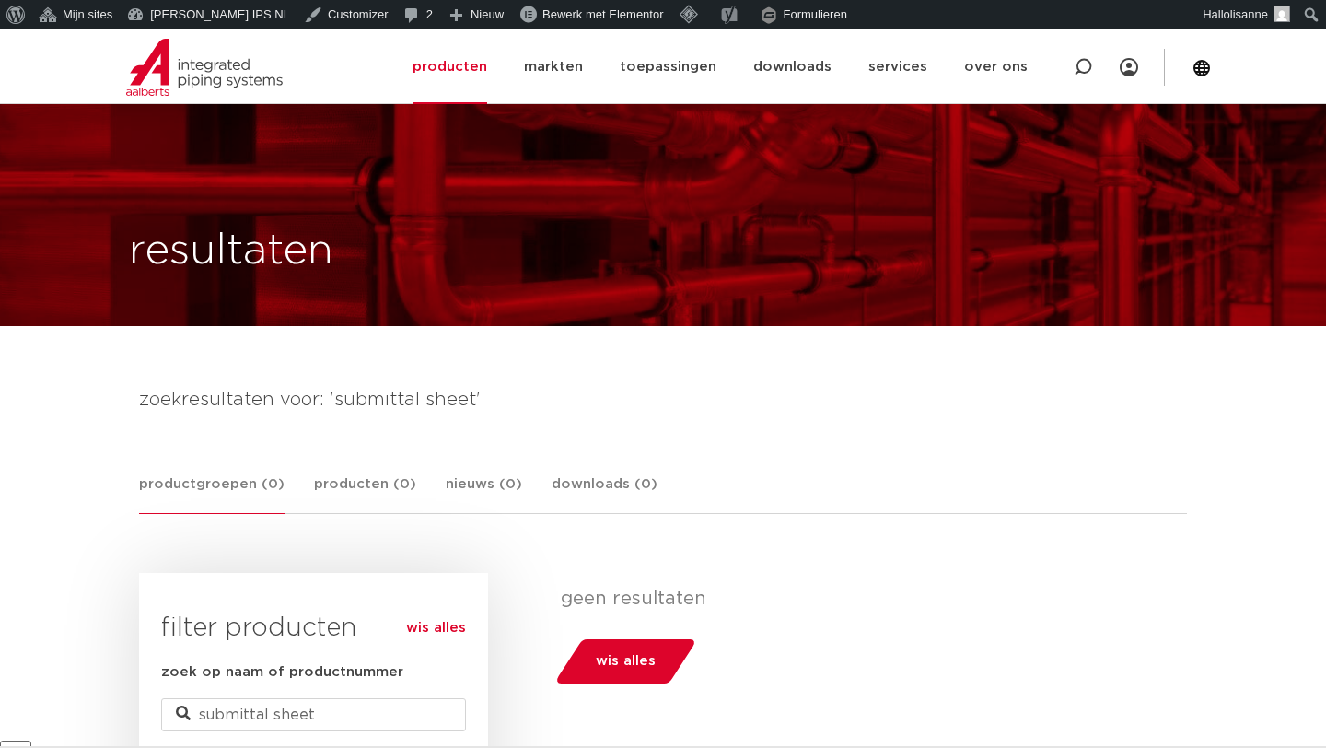 This screenshot has height=748, width=1326. I want to click on a: wis alles, so click(435, 628).